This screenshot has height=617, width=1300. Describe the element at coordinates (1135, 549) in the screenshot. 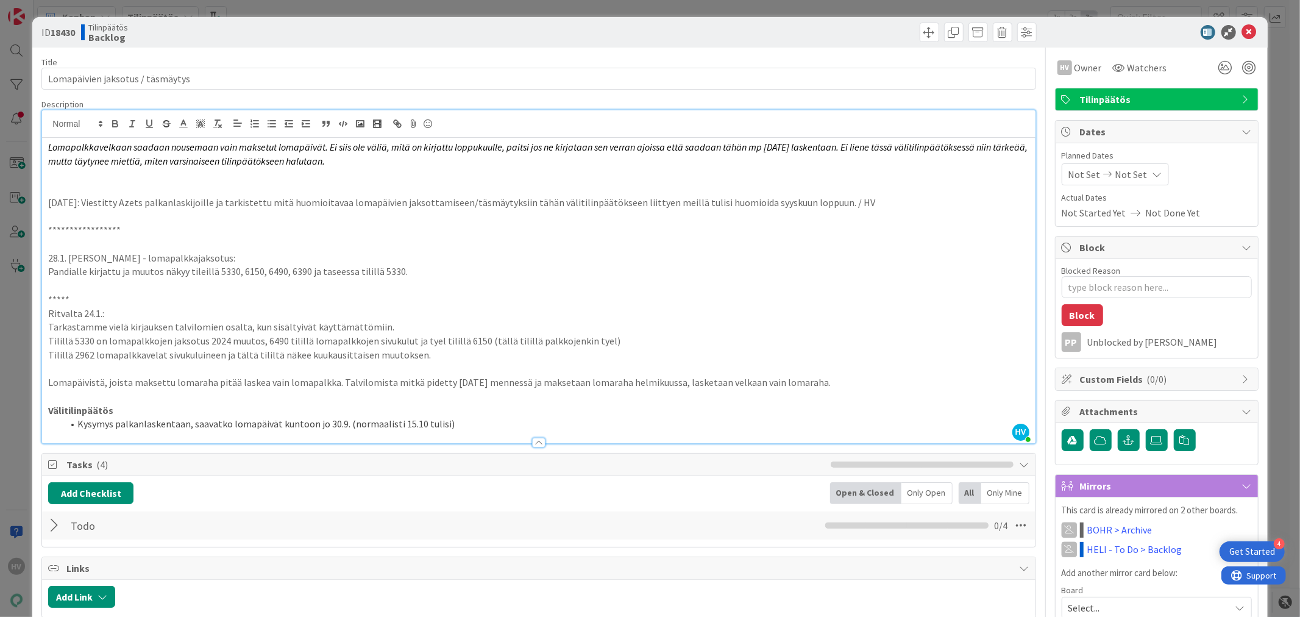

I see `a: HELI - To Do > Backlog` at that location.